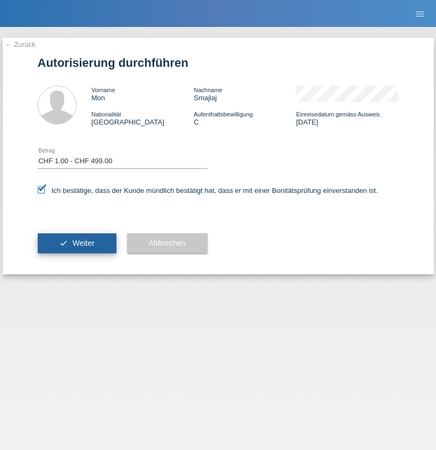  What do you see at coordinates (167, 243) in the screenshot?
I see `span: Abbrechen` at bounding box center [167, 243].